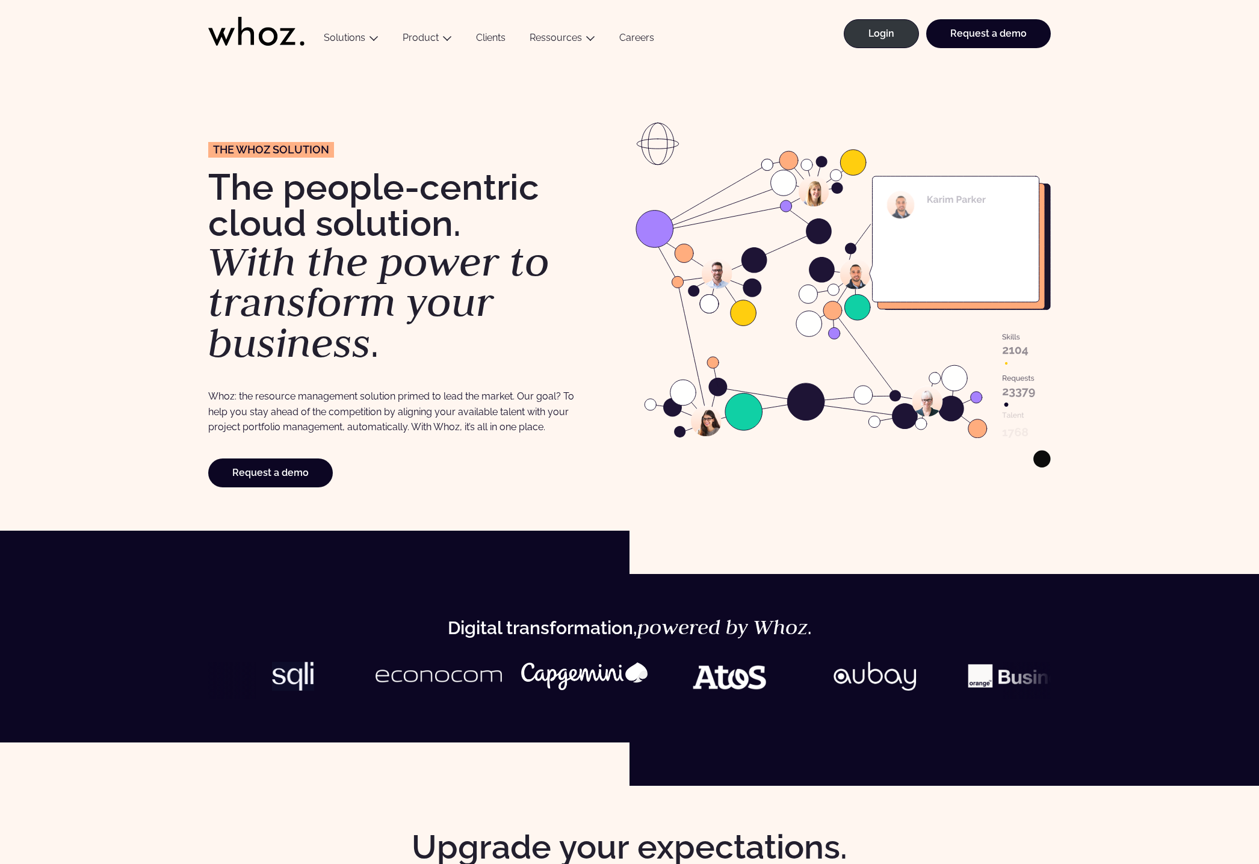 The image size is (1259, 864). Describe the element at coordinates (1015, 433) in the screenshot. I see `g: 1768` at that location.